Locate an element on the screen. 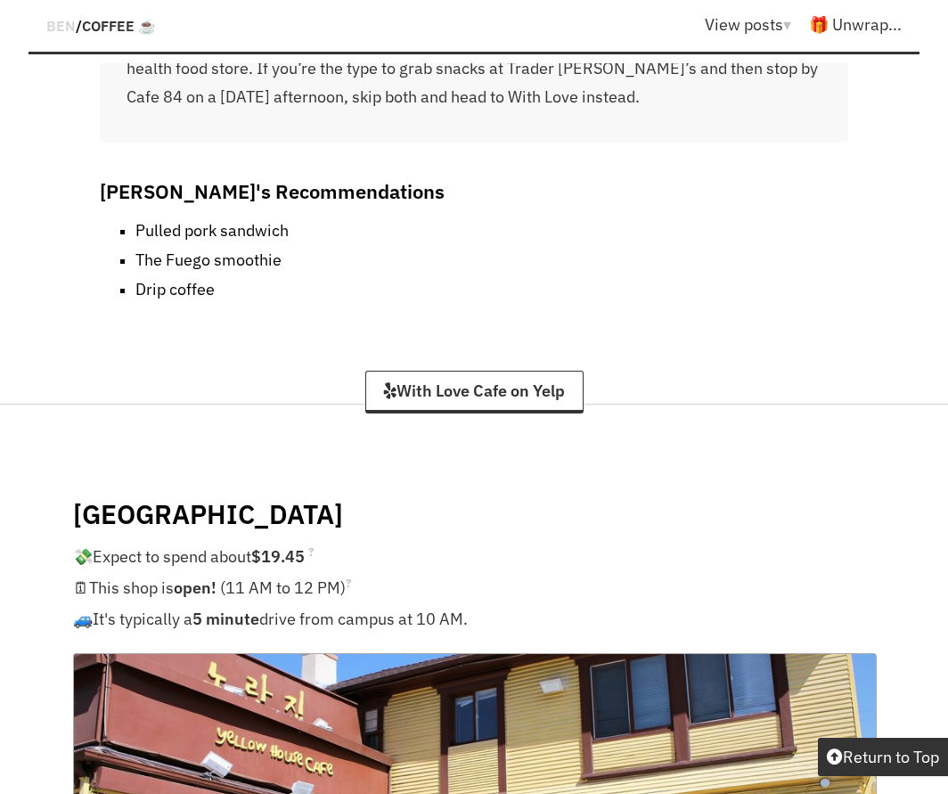 The width and height of the screenshot is (948, 794). div: The Fuego smoothie is located at coordinates (209, 259).